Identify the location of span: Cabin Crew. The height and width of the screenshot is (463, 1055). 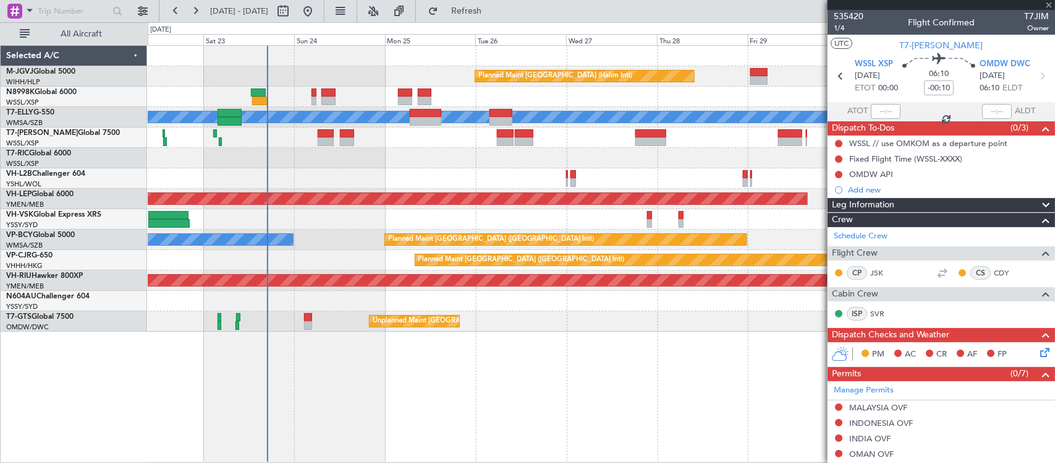
(855, 294).